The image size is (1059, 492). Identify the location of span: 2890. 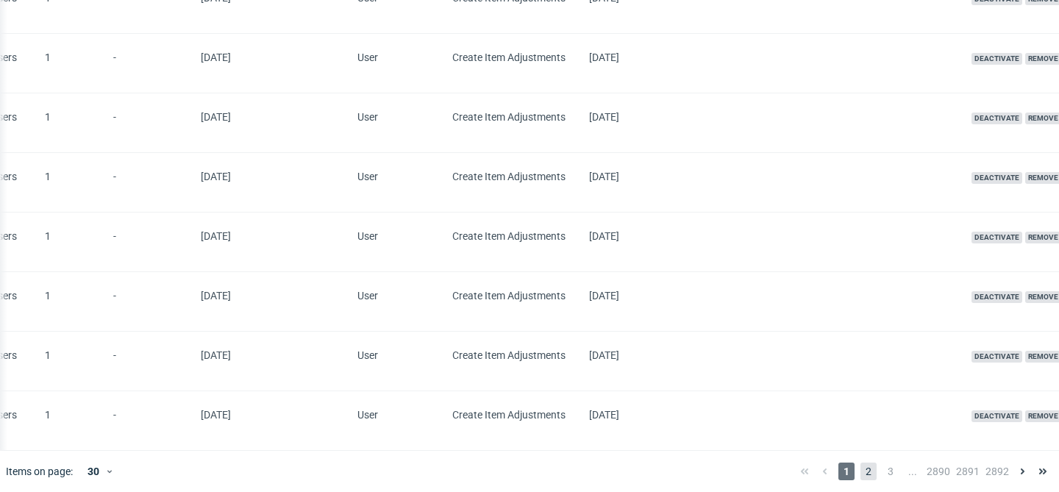
(938, 471).